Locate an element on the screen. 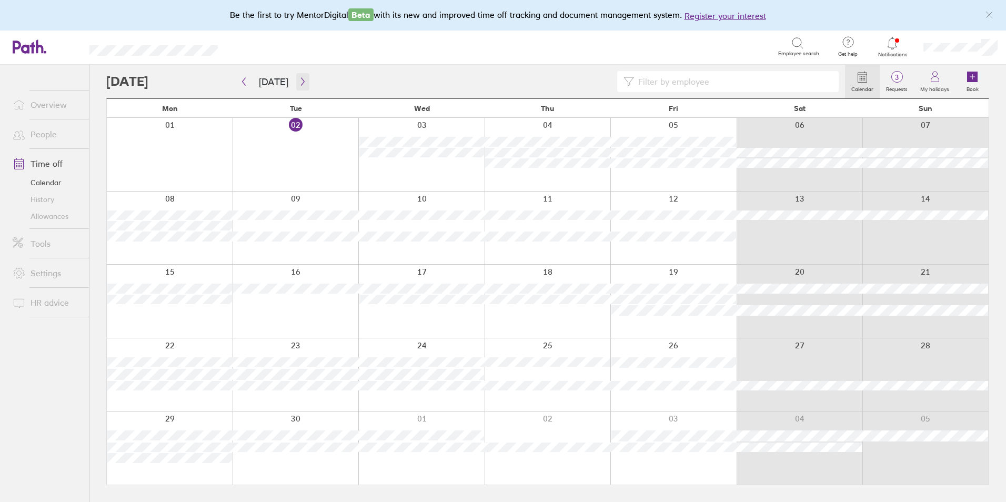  span: Notifications is located at coordinates (893, 55).